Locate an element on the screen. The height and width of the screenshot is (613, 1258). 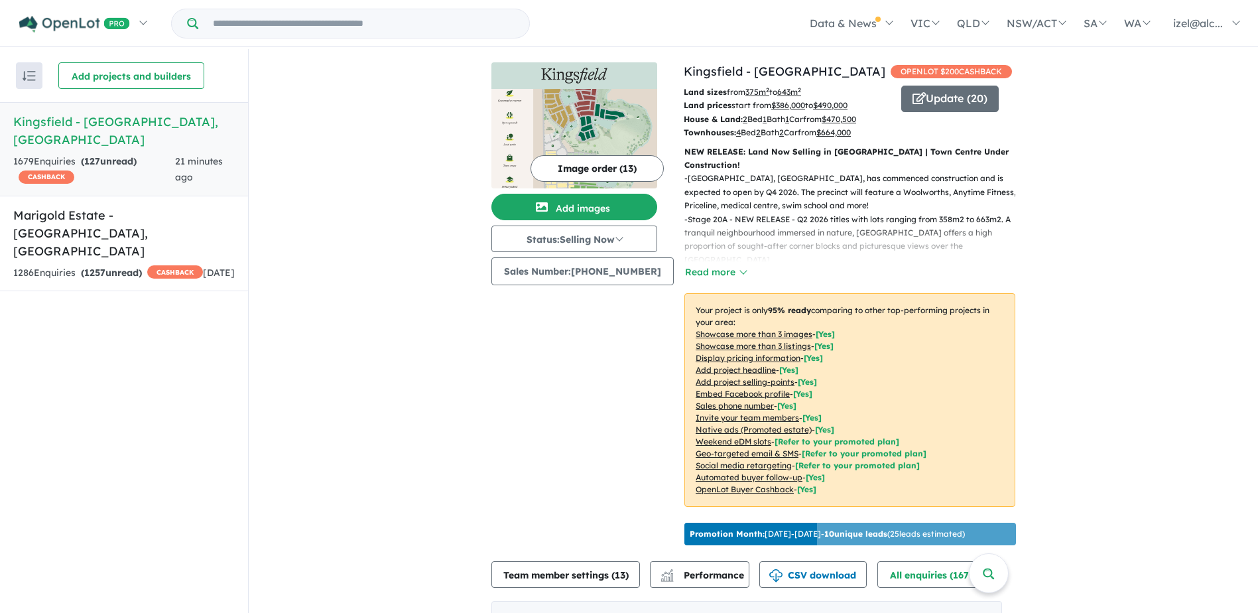
b: Land prices is located at coordinates (708, 105).